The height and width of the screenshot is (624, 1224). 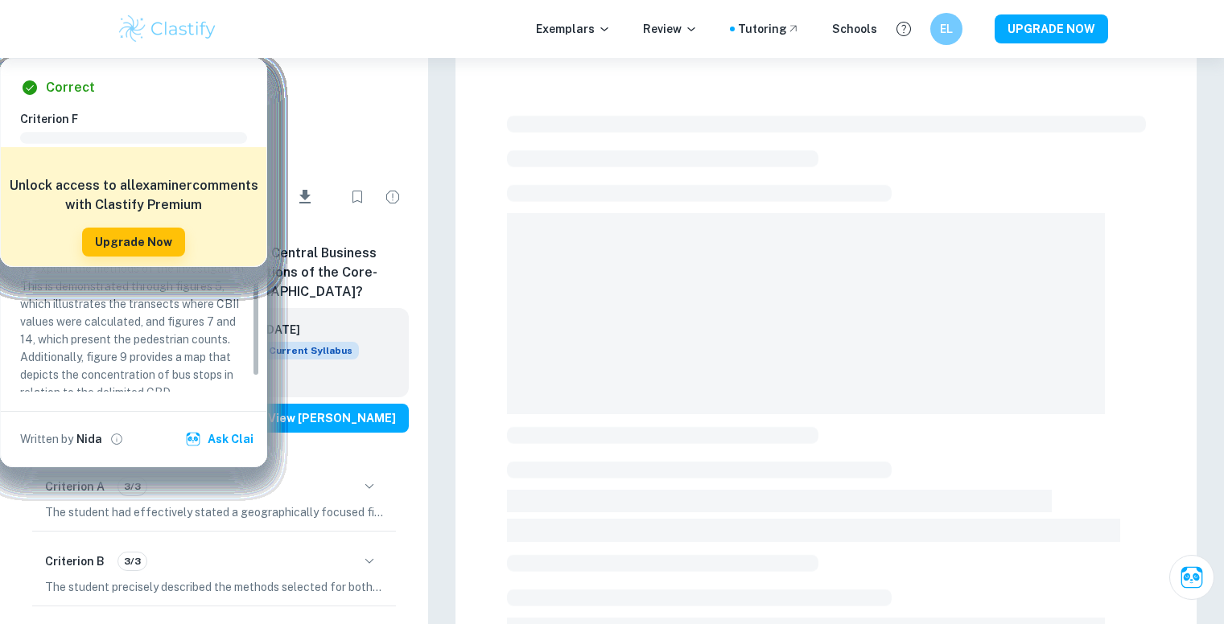 What do you see at coordinates (854, 29) in the screenshot?
I see `div: Schools` at bounding box center [854, 29].